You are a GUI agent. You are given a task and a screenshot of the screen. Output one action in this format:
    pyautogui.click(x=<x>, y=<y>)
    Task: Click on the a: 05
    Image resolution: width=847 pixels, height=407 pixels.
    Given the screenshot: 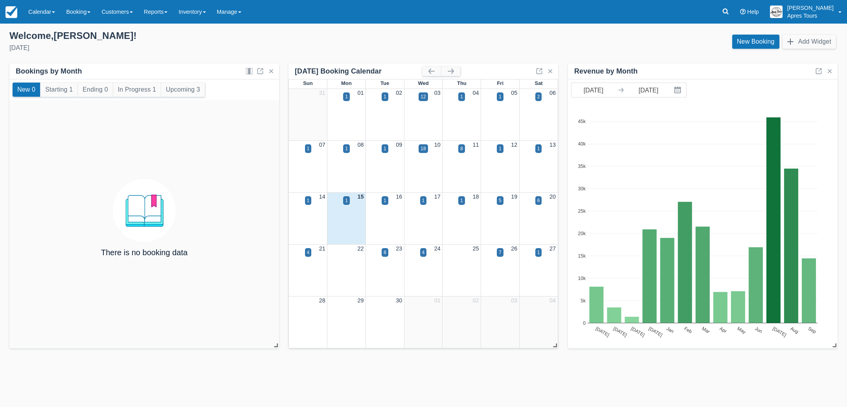 What is the action you would take?
    pyautogui.click(x=514, y=93)
    